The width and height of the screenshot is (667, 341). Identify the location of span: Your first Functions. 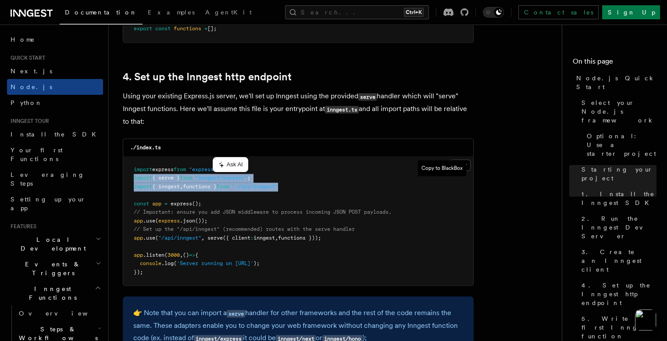
(36, 154).